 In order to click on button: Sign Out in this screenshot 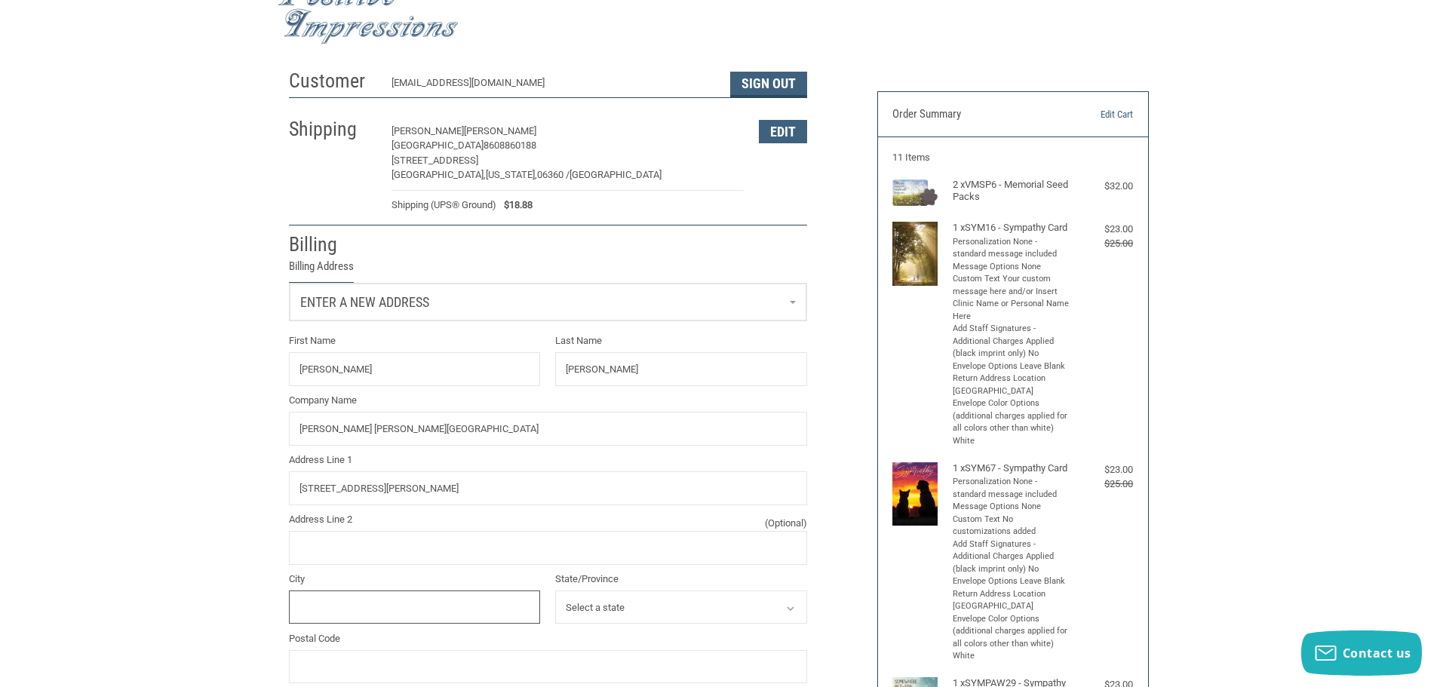, I will do `click(769, 85)`.